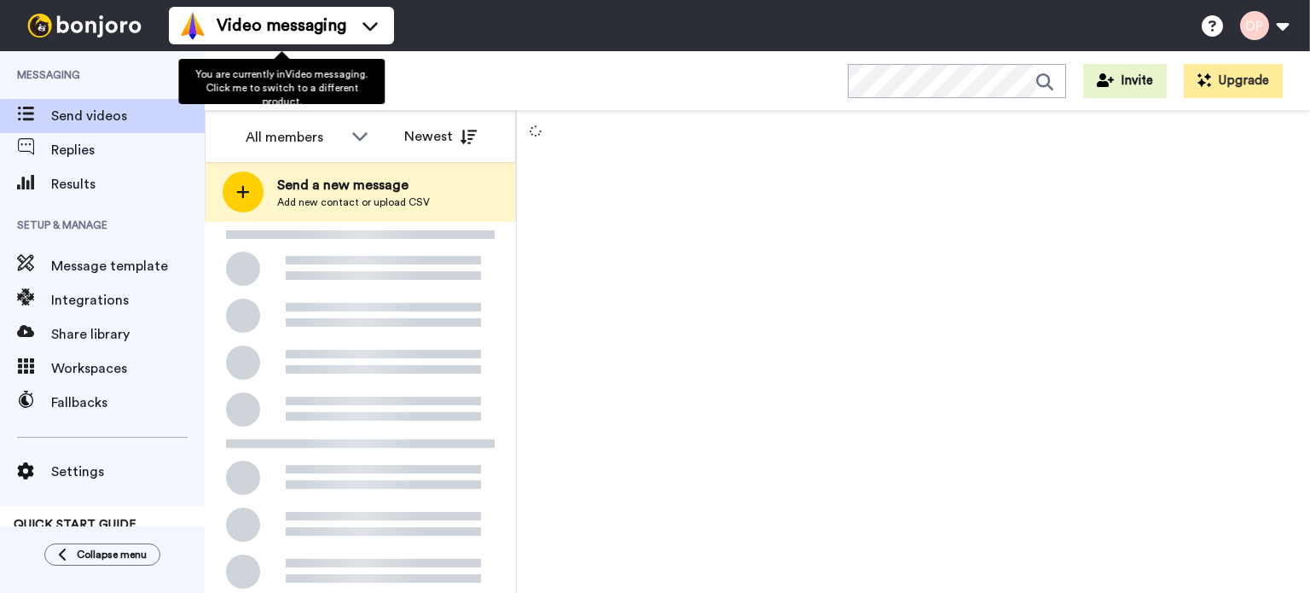 This screenshot has width=1310, height=593. Describe the element at coordinates (128, 334) in the screenshot. I see `span: Share library` at that location.